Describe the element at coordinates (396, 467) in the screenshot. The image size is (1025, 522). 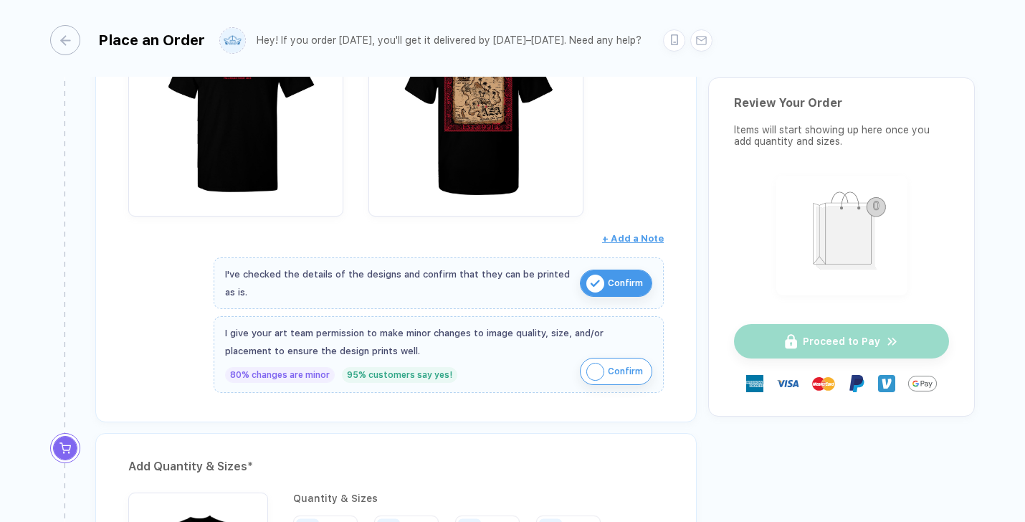
I see `div: Add Quantity & Sizes` at that location.